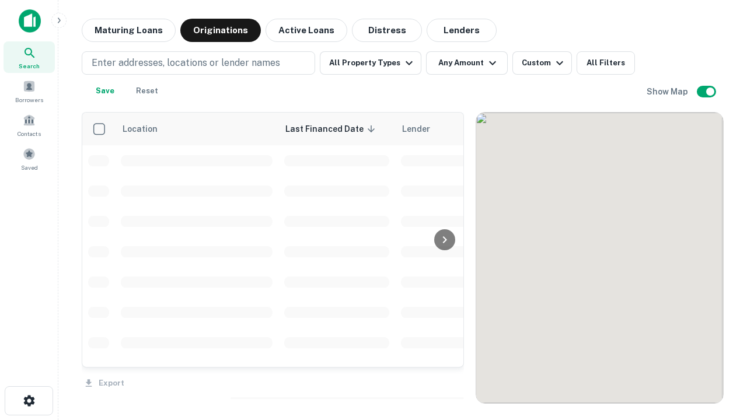  I want to click on span: Search, so click(29, 66).